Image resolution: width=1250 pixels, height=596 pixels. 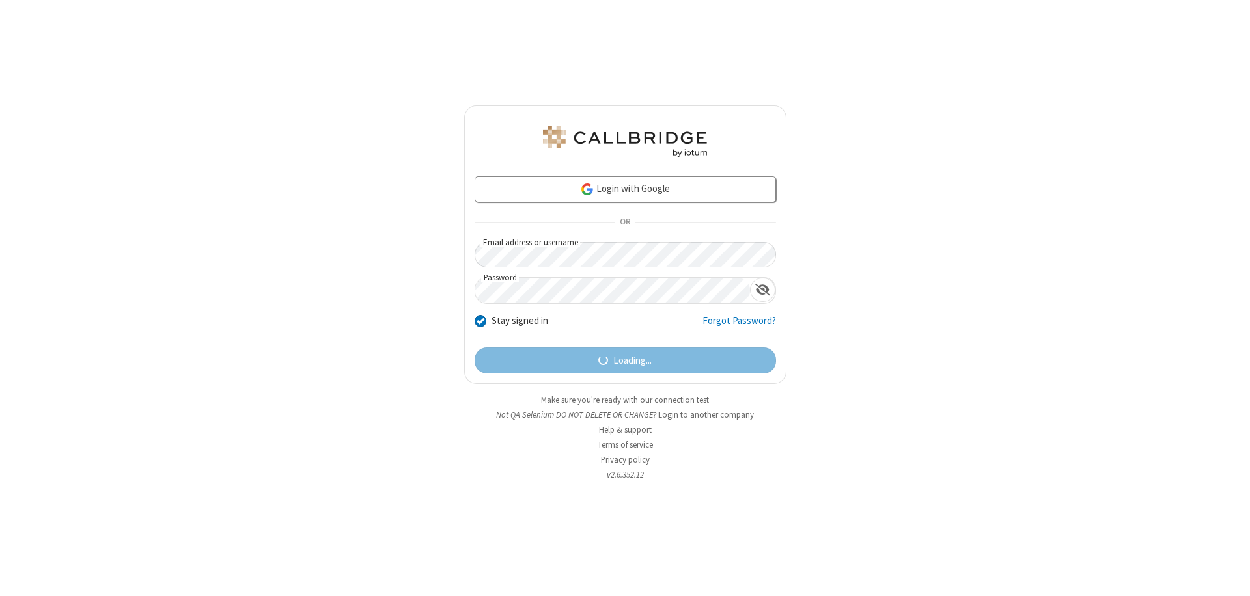 I want to click on input: Email address or username, so click(x=625, y=255).